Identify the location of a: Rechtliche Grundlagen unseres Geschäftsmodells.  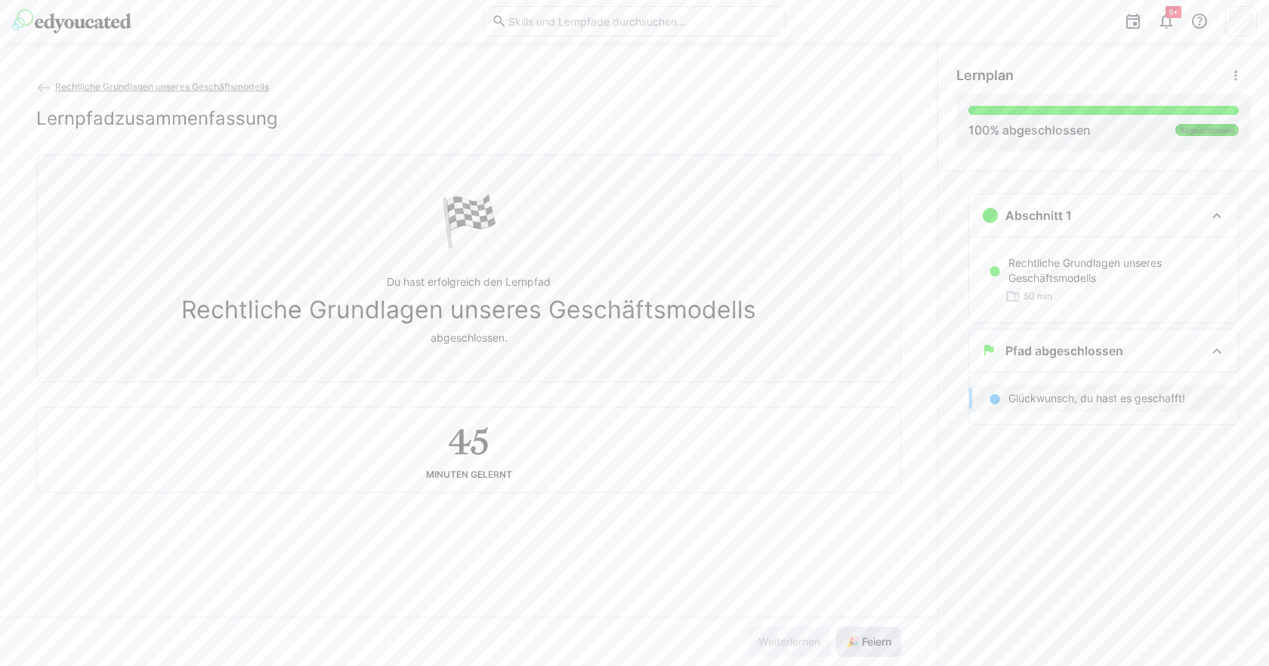
(153, 86).